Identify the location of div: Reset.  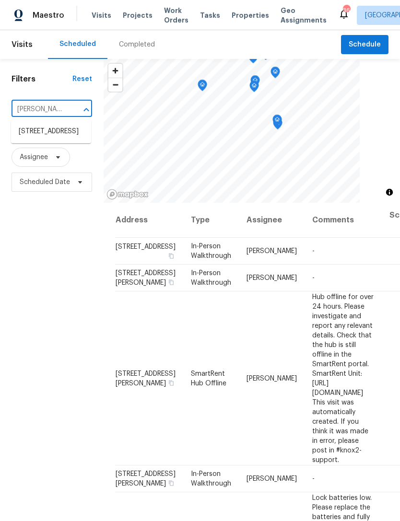
(82, 79).